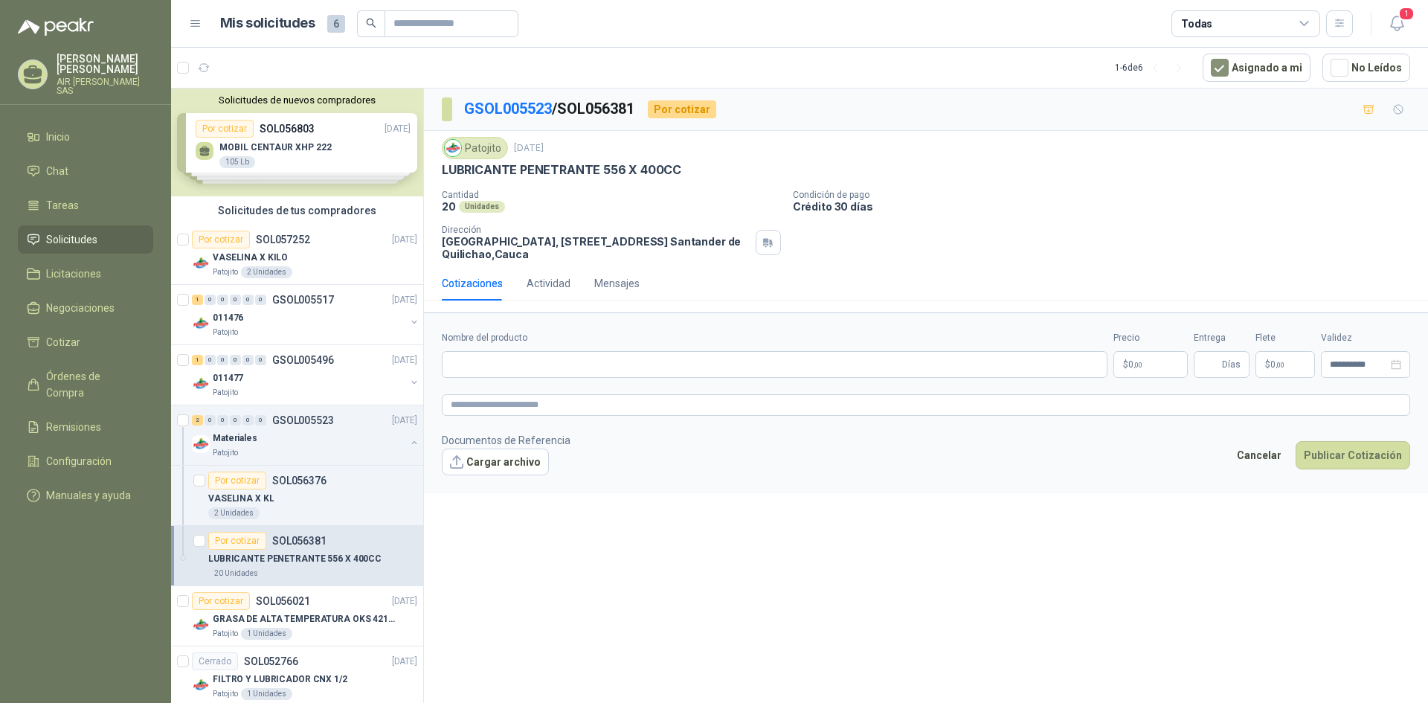 Image resolution: width=1428 pixels, height=703 pixels. I want to click on span: Negociaciones, so click(80, 308).